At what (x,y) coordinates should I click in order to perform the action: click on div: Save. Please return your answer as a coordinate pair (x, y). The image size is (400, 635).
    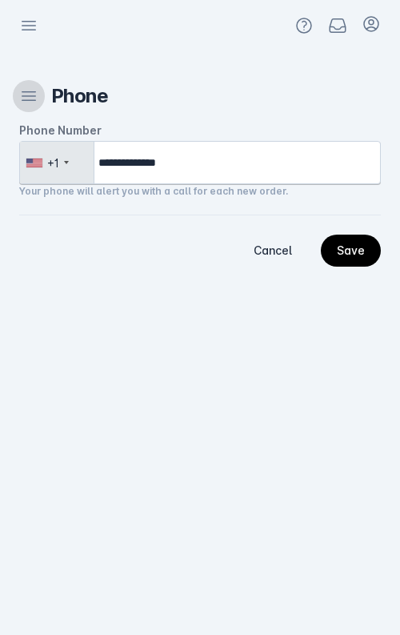
    Looking at the image, I should click on (351, 251).